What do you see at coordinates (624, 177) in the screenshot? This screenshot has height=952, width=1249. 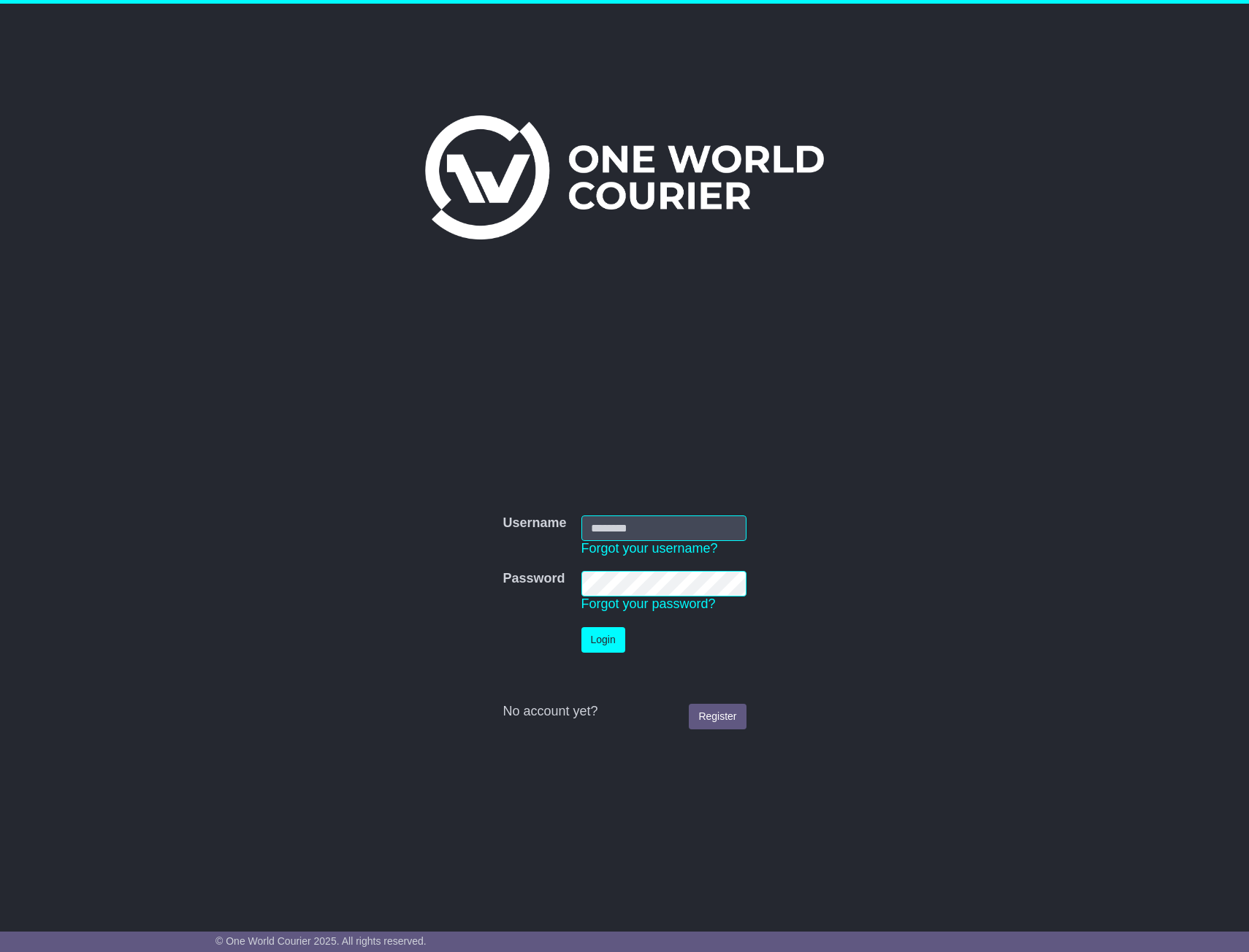 I see `img: One World` at bounding box center [624, 177].